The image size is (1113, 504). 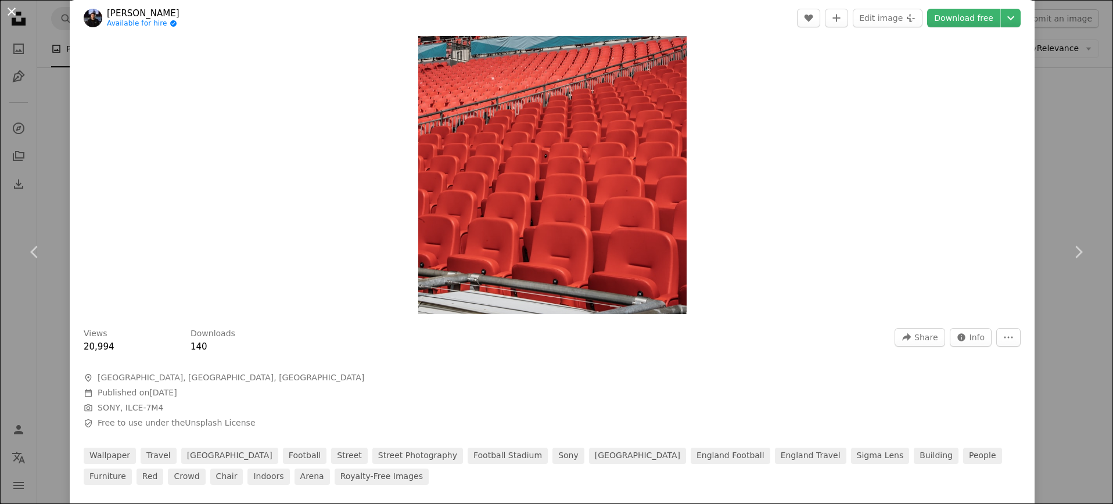 I want to click on time: November 3, 2023 at 12:23:18 AM GMT+2, so click(x=163, y=393).